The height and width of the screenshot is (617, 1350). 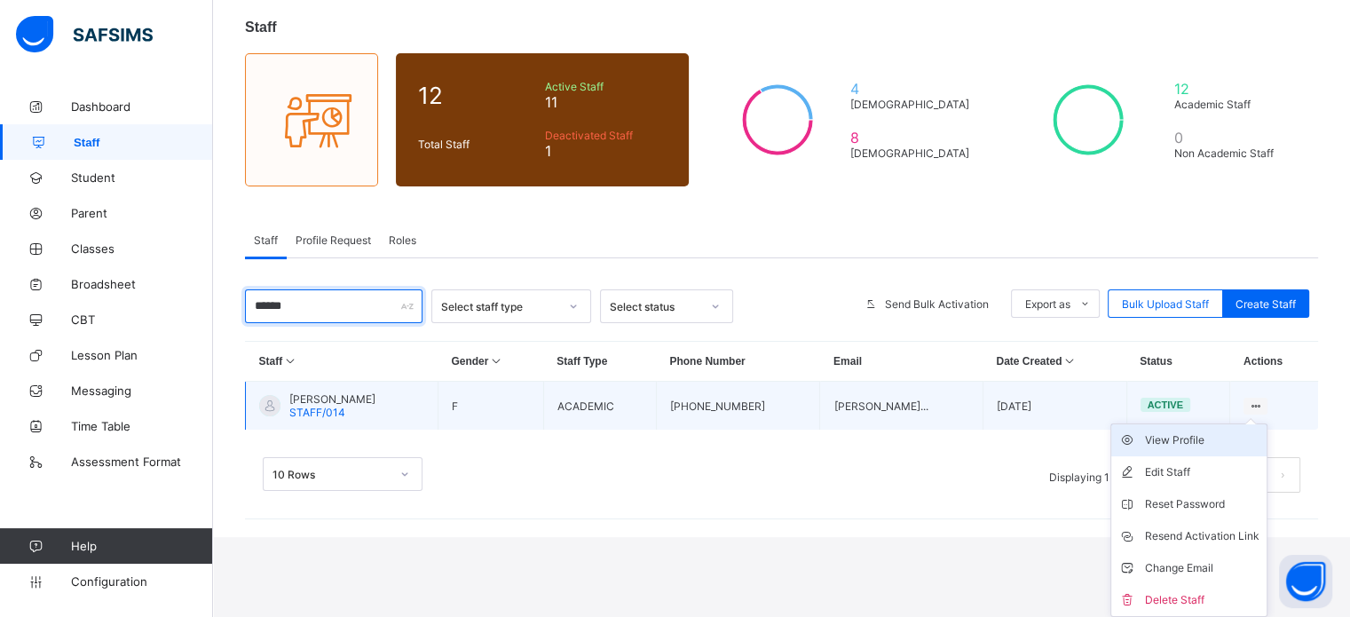 I want to click on div: Delete Staff, so click(x=1202, y=600).